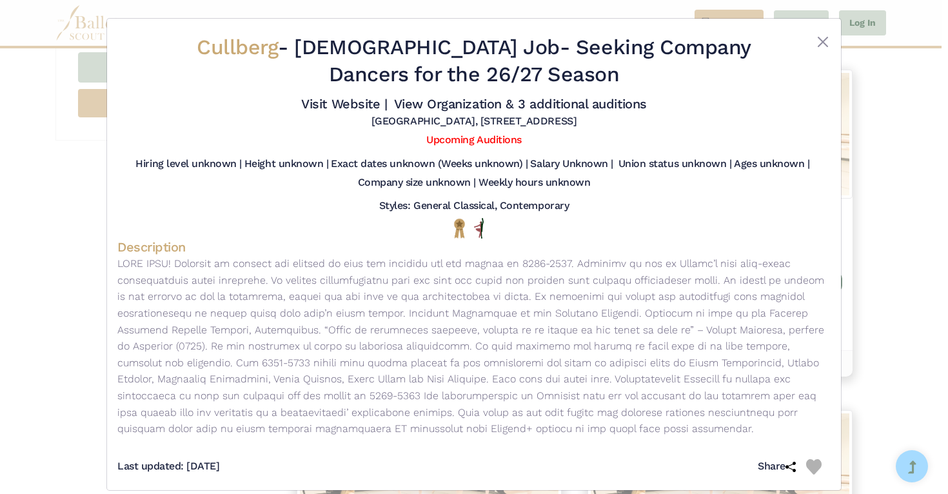 The width and height of the screenshot is (948, 494). Describe the element at coordinates (417, 182) in the screenshot. I see `h5: Company size unknown |` at that location.